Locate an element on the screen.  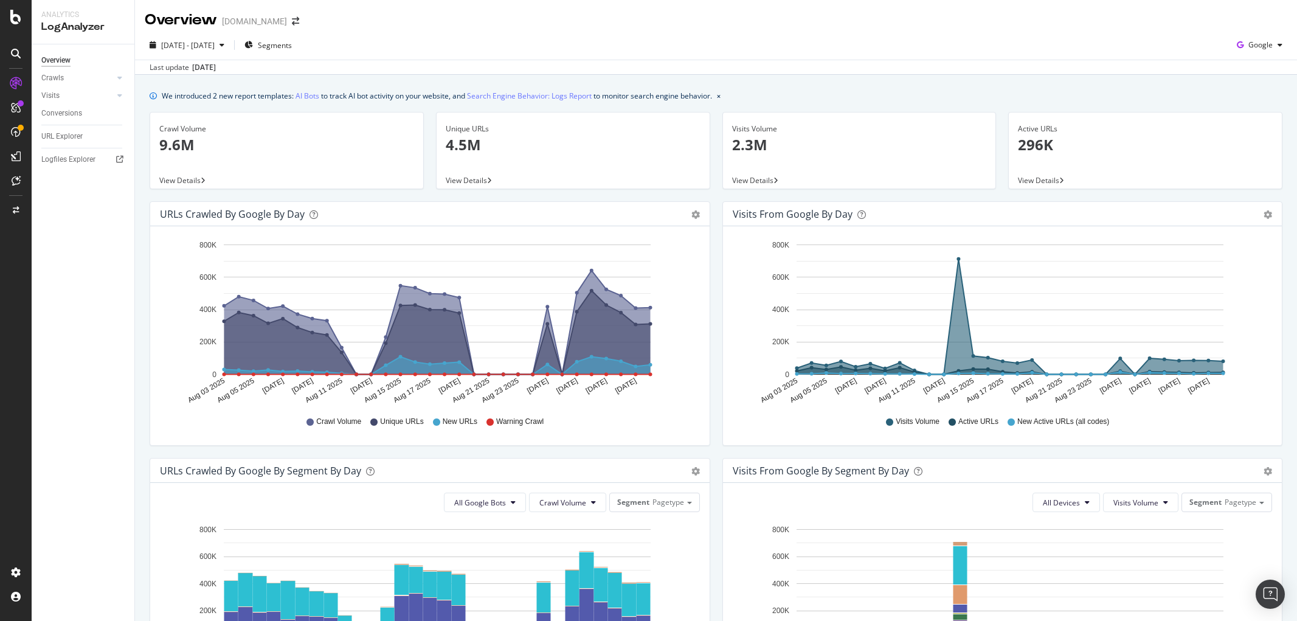
div: Overview is located at coordinates (56, 60).